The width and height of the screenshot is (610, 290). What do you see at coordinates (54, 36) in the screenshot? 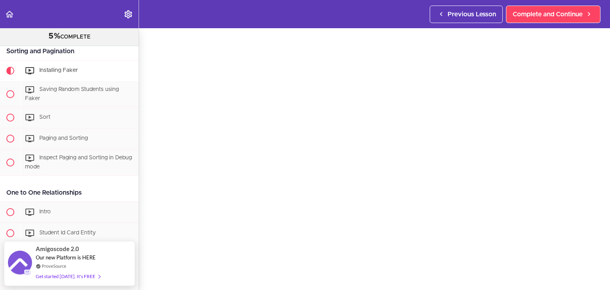
I see `span: 5%` at bounding box center [54, 36].